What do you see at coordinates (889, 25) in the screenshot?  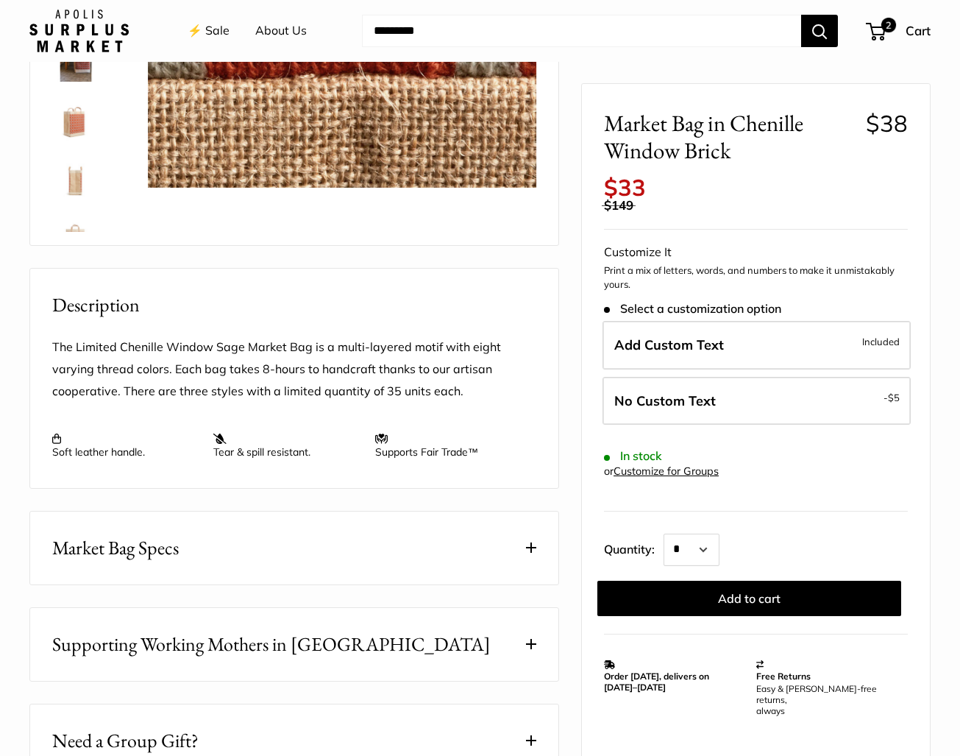 I see `span: 2` at bounding box center [889, 25].